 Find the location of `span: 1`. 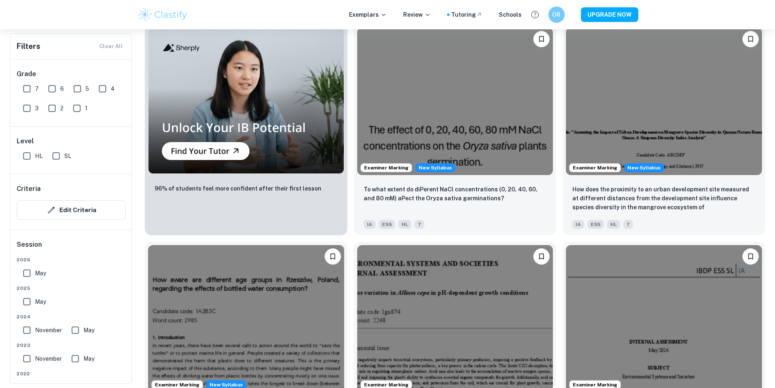

span: 1 is located at coordinates (86, 108).